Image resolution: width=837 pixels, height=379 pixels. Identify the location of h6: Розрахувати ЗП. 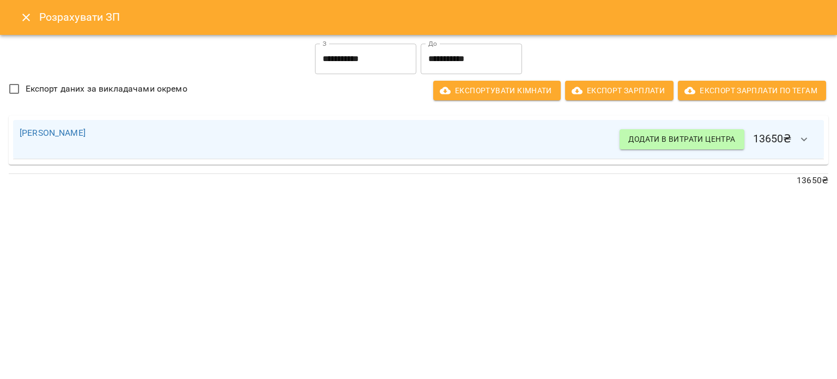
(431, 17).